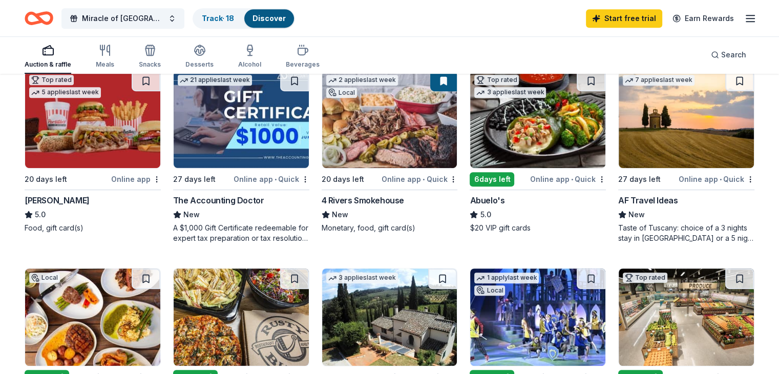 This screenshot has height=374, width=779. Describe the element at coordinates (269, 18) in the screenshot. I see `a: Discover` at that location.